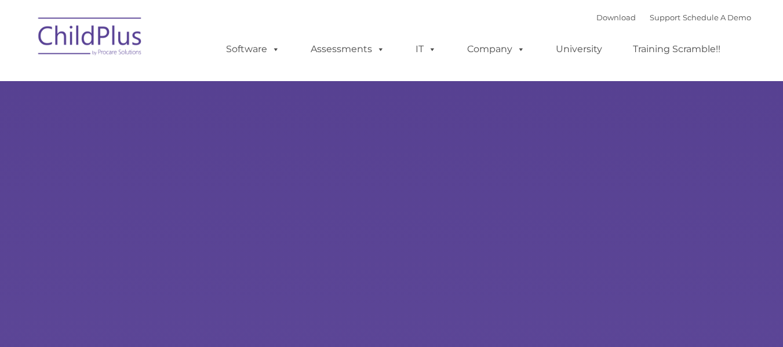 This screenshot has height=347, width=783. Describe the element at coordinates (348, 49) in the screenshot. I see `a: Assessments` at that location.